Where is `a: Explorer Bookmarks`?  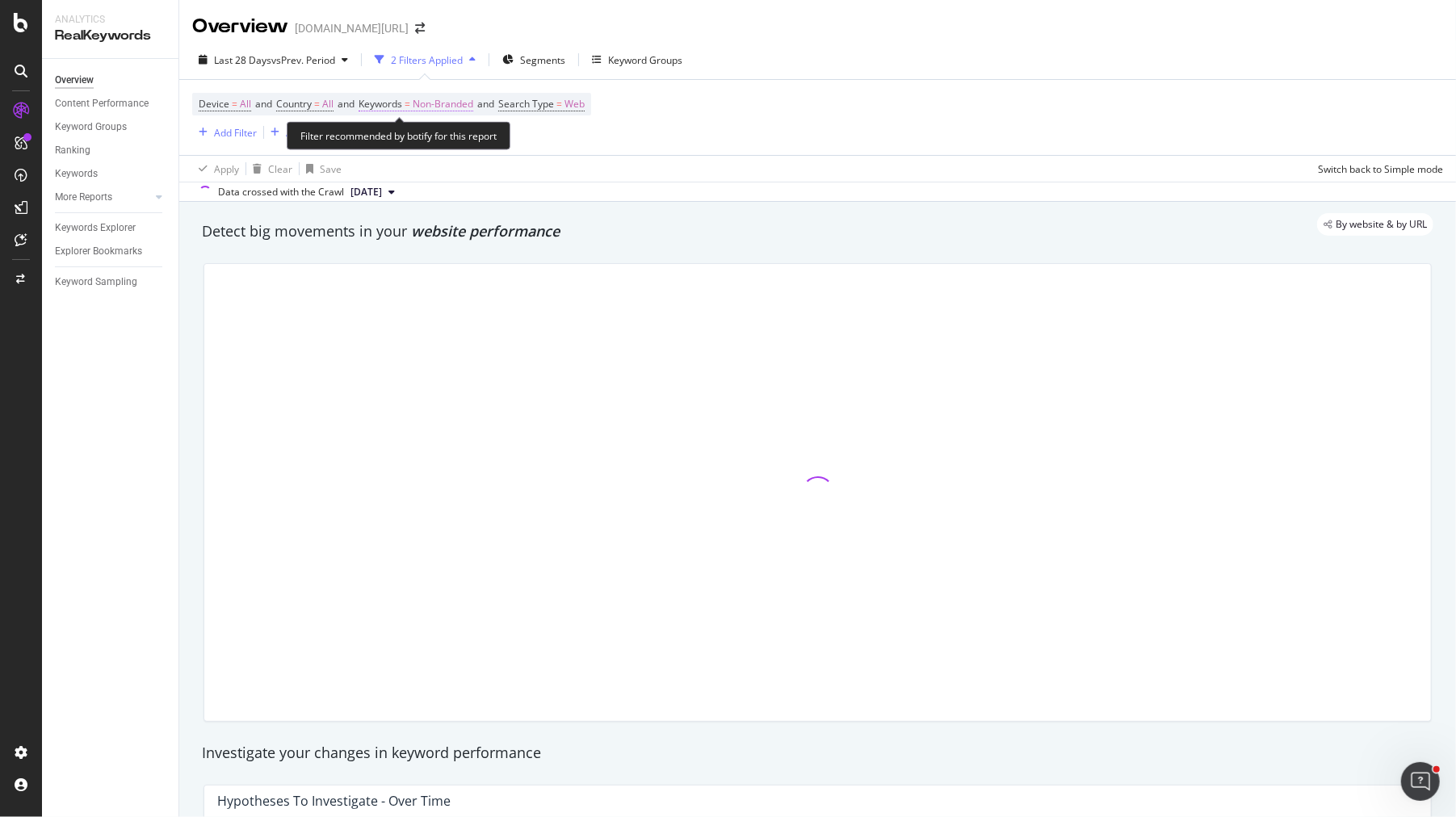 a: Explorer Bookmarks is located at coordinates (111, 251).